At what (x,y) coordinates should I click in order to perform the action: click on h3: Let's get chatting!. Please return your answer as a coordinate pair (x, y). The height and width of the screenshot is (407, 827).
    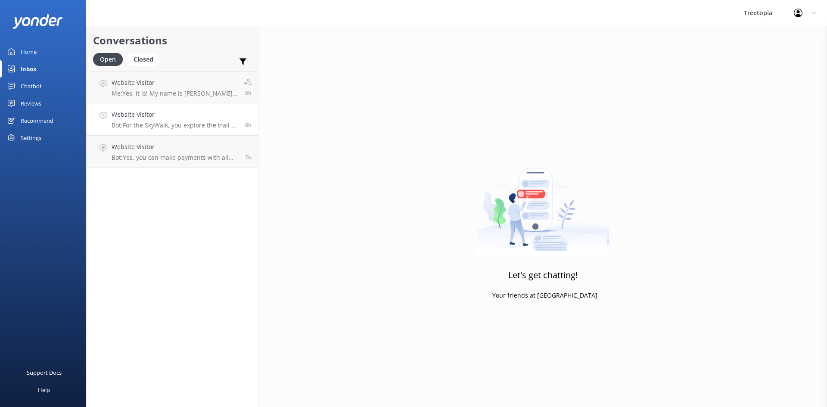
    Looking at the image, I should click on (543, 275).